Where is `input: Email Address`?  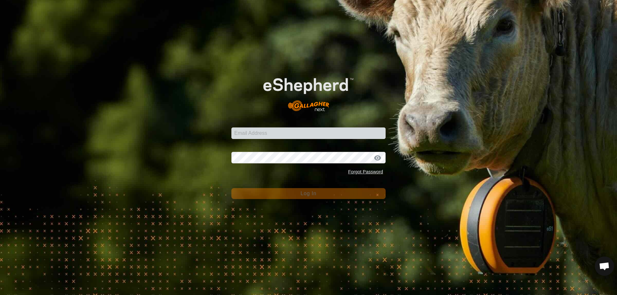 input: Email Address is located at coordinates (309, 133).